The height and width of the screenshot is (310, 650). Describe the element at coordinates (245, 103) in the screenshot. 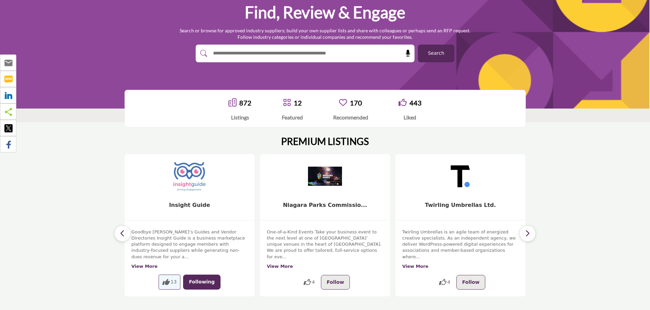

I see `a: 872` at that location.